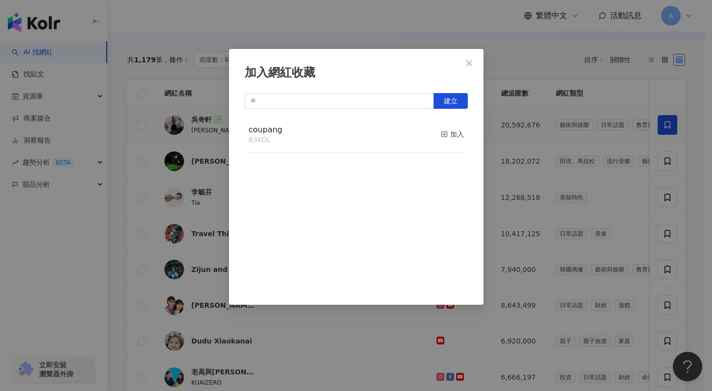 The height and width of the screenshot is (391, 712). I want to click on button: 建立, so click(451, 101).